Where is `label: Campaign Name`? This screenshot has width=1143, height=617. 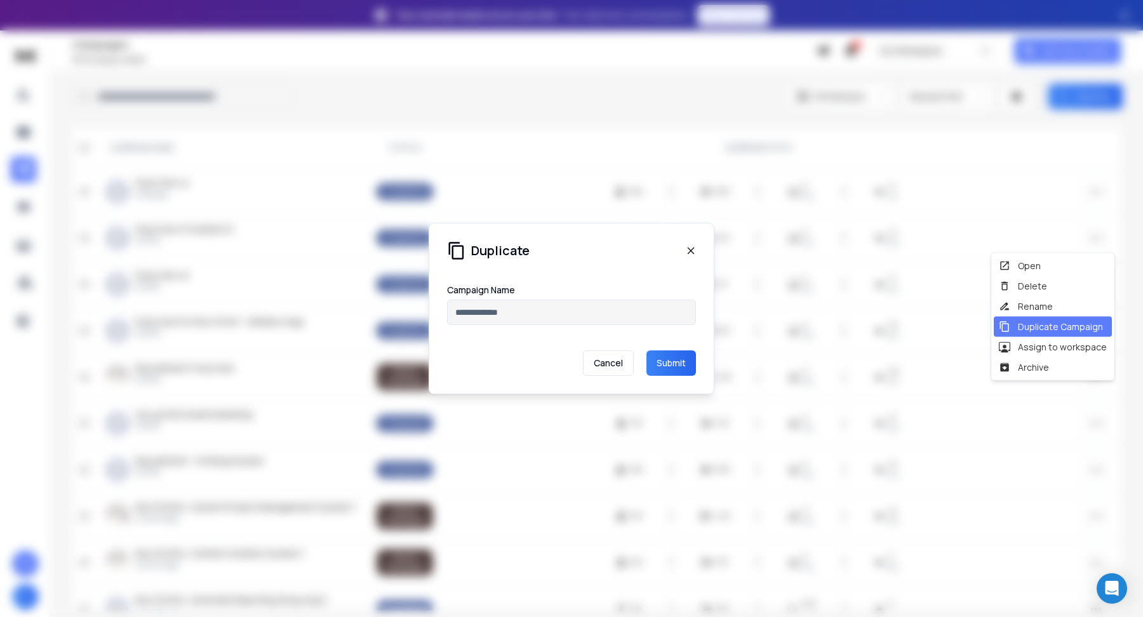 label: Campaign Name is located at coordinates (481, 290).